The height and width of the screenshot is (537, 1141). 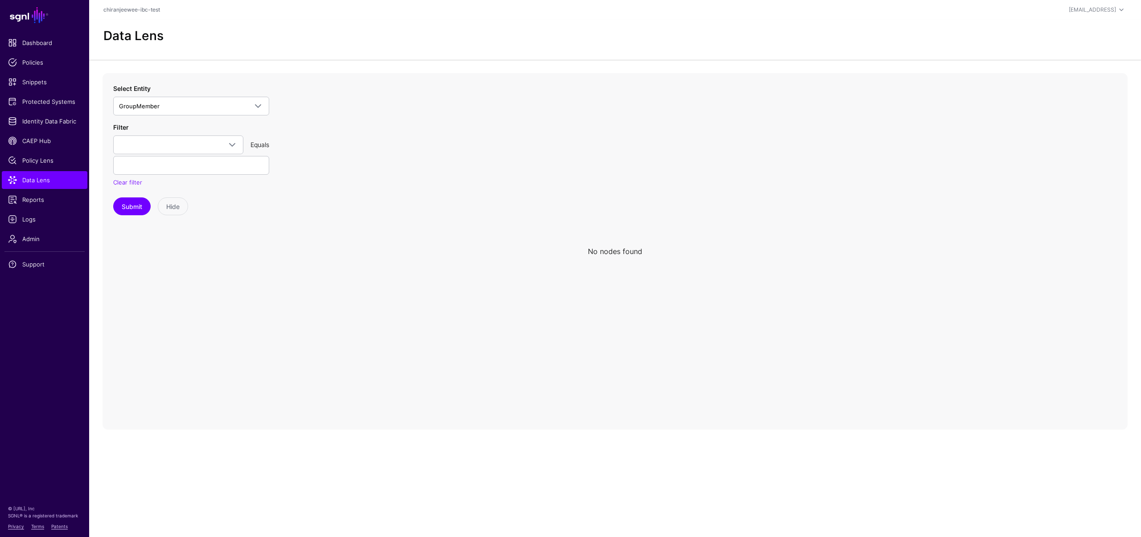 I want to click on span: Dashboard, so click(x=45, y=43).